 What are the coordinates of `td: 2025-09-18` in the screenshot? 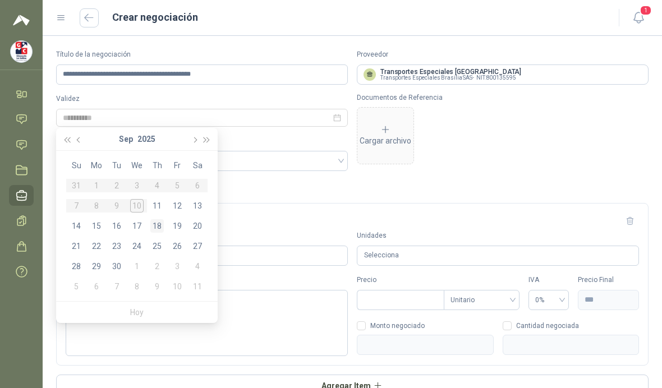 It's located at (157, 226).